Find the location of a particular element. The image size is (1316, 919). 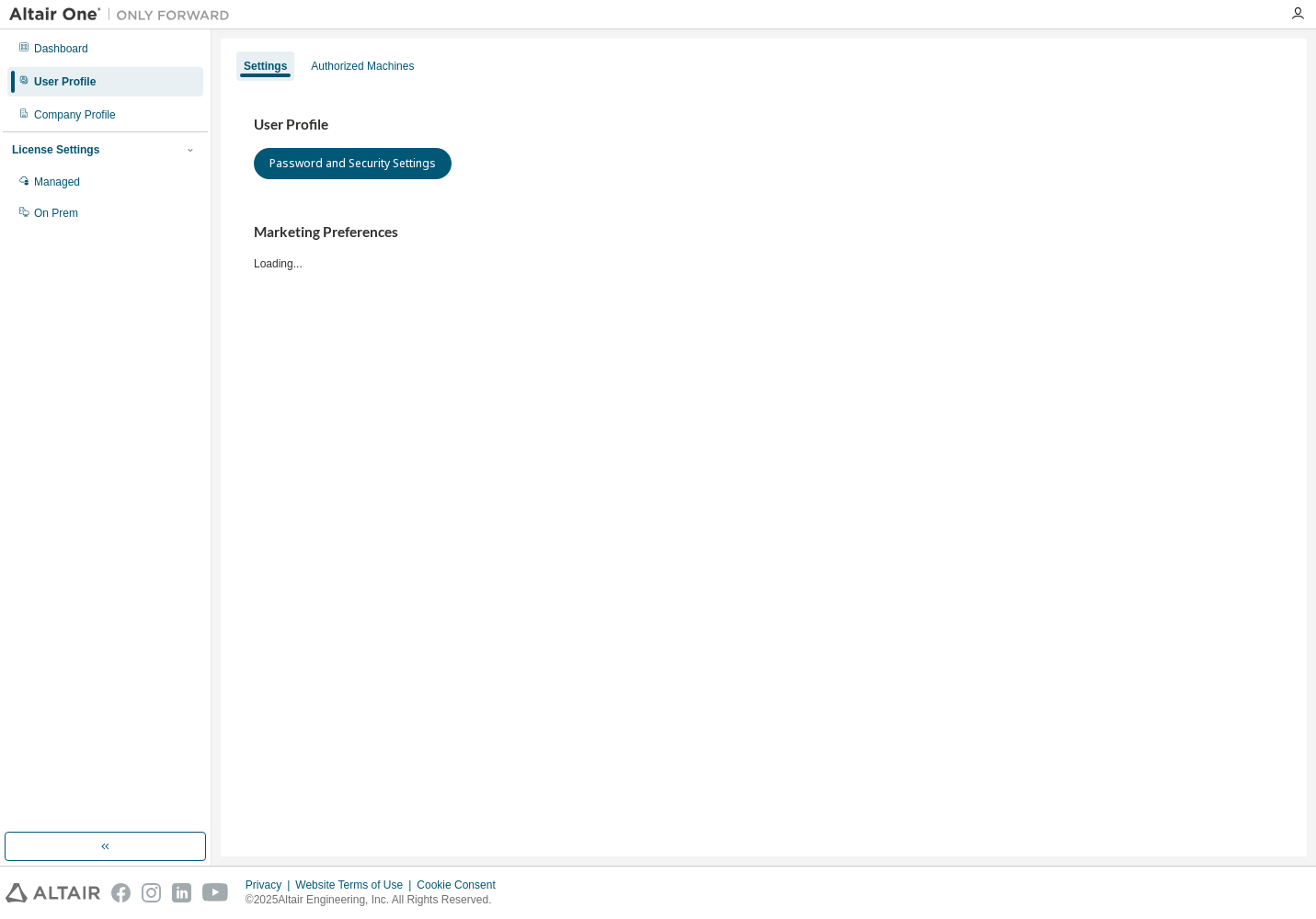

img: linkedin.svg is located at coordinates (181, 893).